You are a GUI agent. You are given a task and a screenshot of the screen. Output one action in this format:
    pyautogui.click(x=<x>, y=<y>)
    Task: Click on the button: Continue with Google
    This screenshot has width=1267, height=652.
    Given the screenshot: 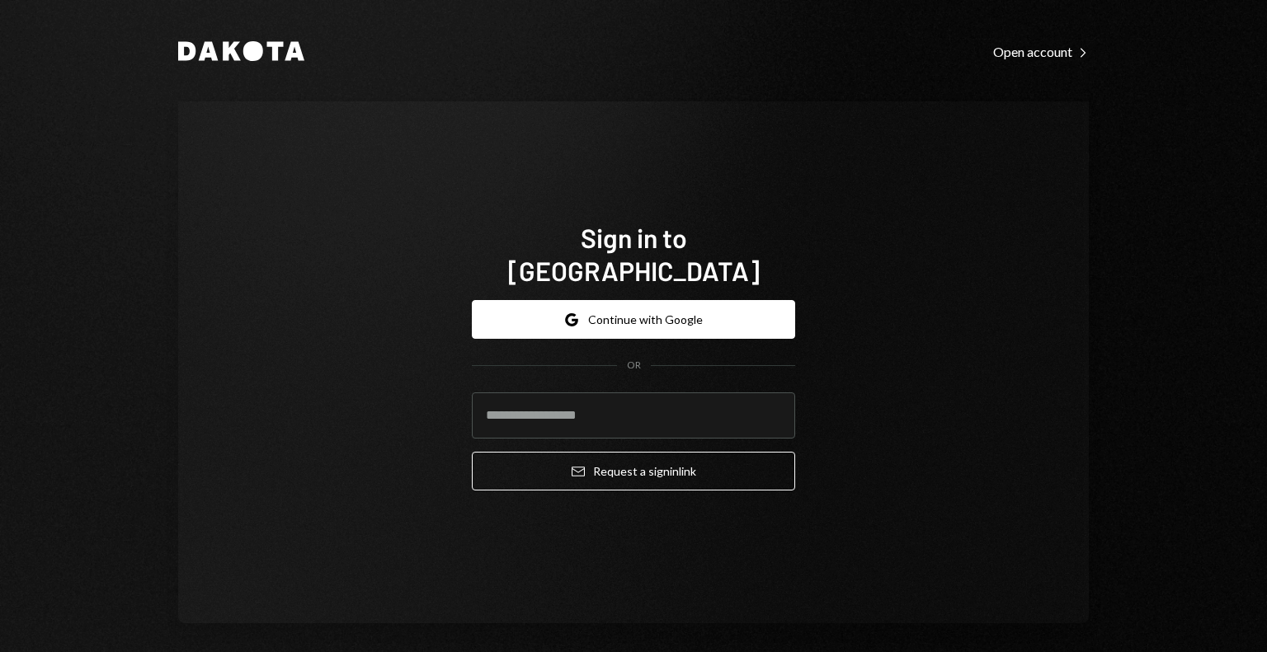 What is the action you would take?
    pyautogui.click(x=633, y=319)
    